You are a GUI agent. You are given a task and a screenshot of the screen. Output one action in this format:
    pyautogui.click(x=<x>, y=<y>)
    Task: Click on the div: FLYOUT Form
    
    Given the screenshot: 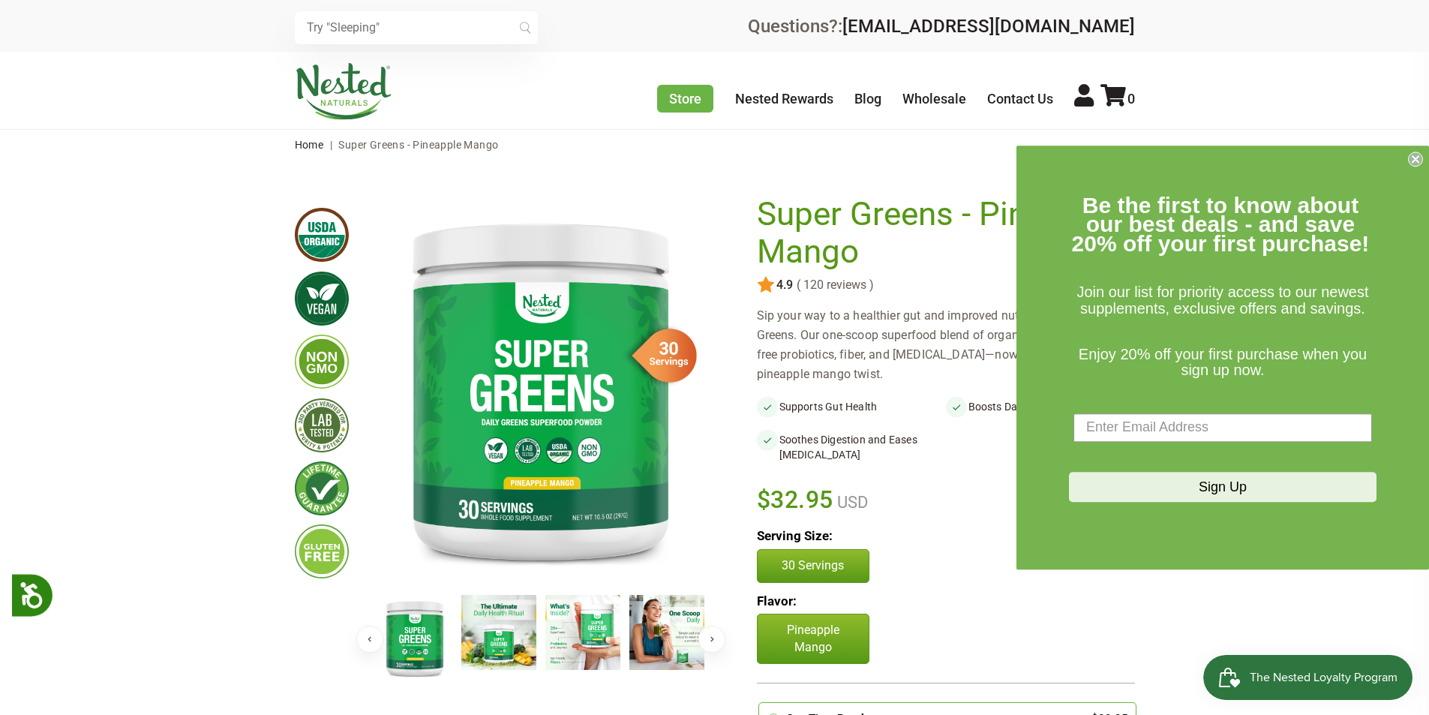 What is the action you would take?
    pyautogui.click(x=1223, y=357)
    